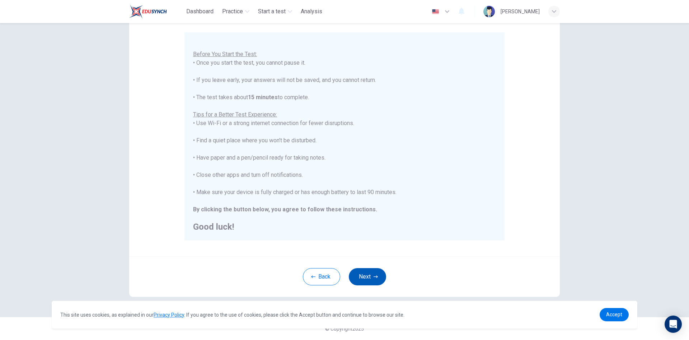  Describe the element at coordinates (368, 276) in the screenshot. I see `button: Next` at that location.